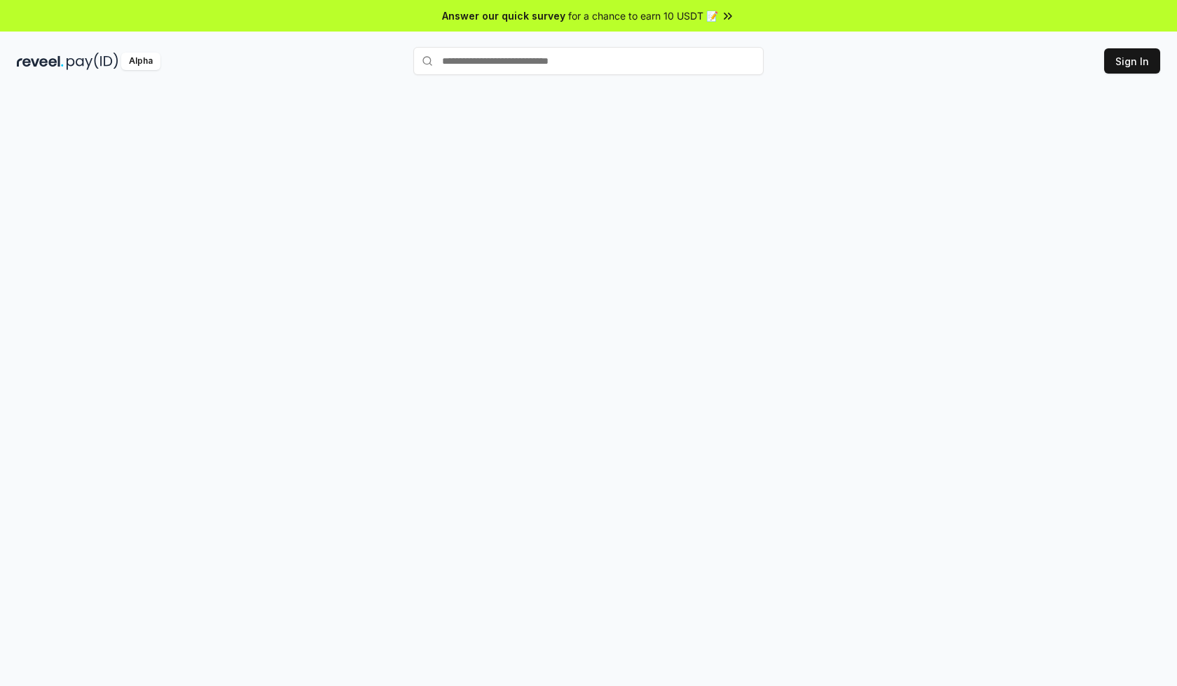  I want to click on img: reveel_dark, so click(40, 61).